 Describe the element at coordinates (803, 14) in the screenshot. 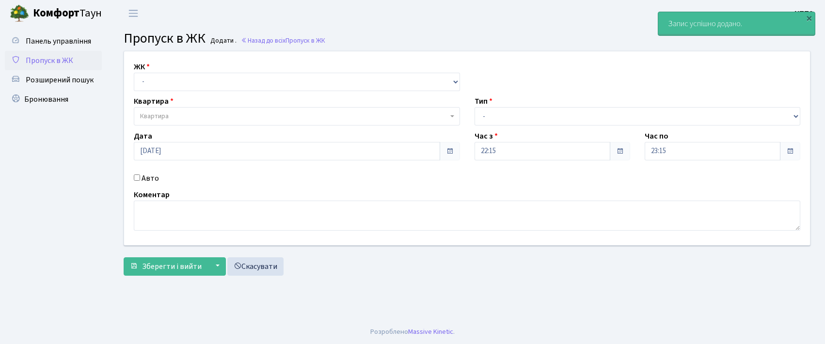

I see `b: КПП2` at that location.